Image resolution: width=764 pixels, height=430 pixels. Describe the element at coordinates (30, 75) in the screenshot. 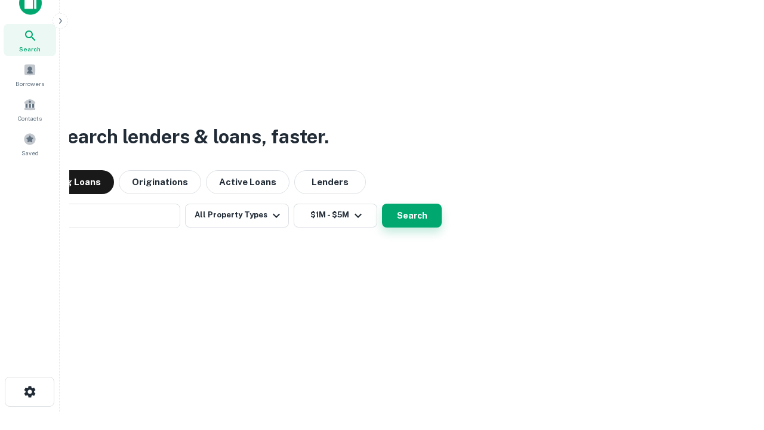

I see `a: Borrowers` at that location.